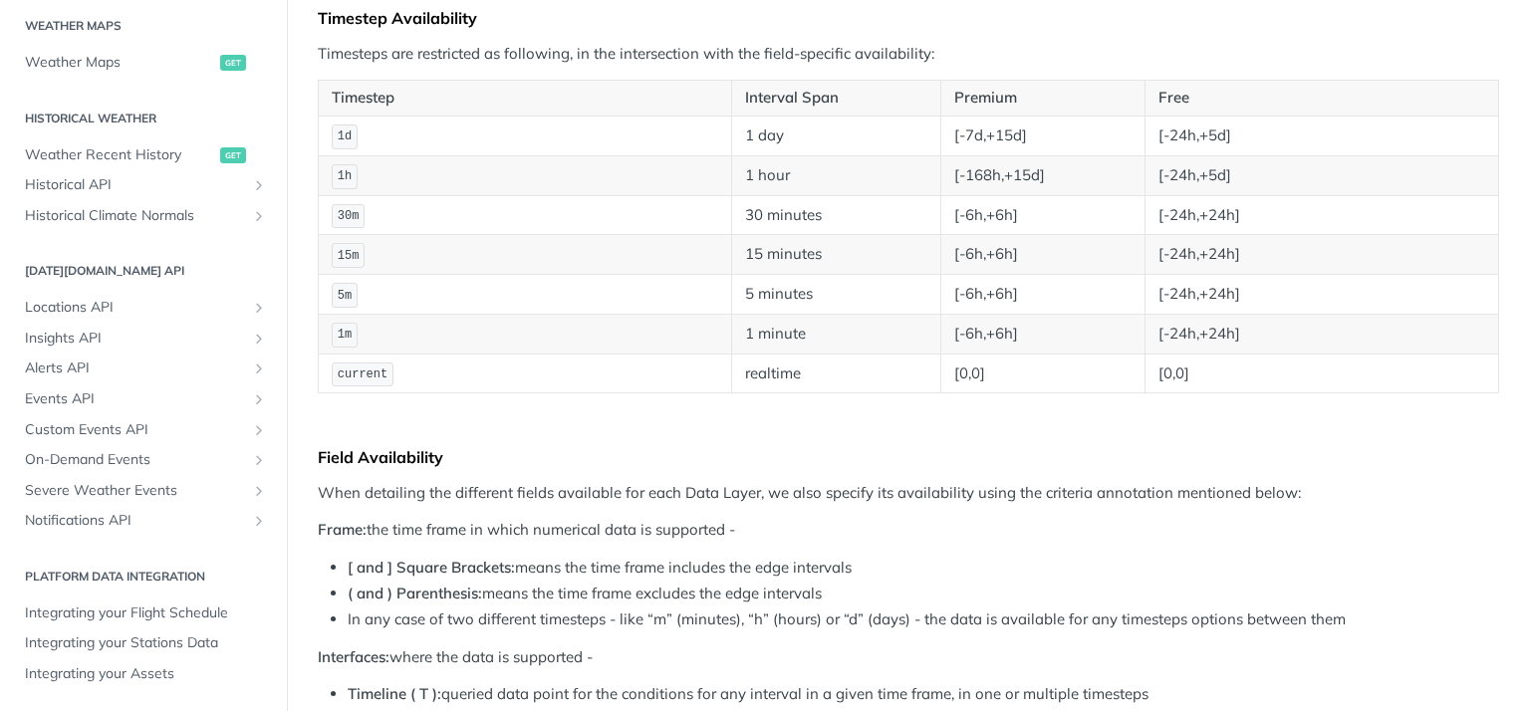 This screenshot has height=711, width=1530. Describe the element at coordinates (145, 643) in the screenshot. I see `span: Integrating your Stations Data` at that location.